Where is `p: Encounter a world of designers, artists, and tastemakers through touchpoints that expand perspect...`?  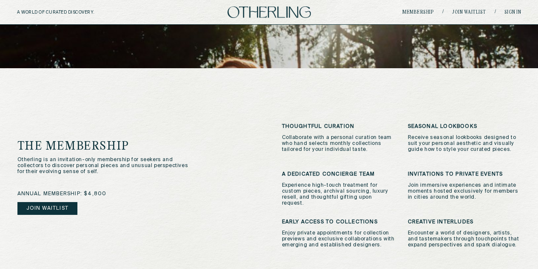 p: Encounter a world of designers, artists, and tastemakers through touchpoints that expand perspect... is located at coordinates (465, 239).